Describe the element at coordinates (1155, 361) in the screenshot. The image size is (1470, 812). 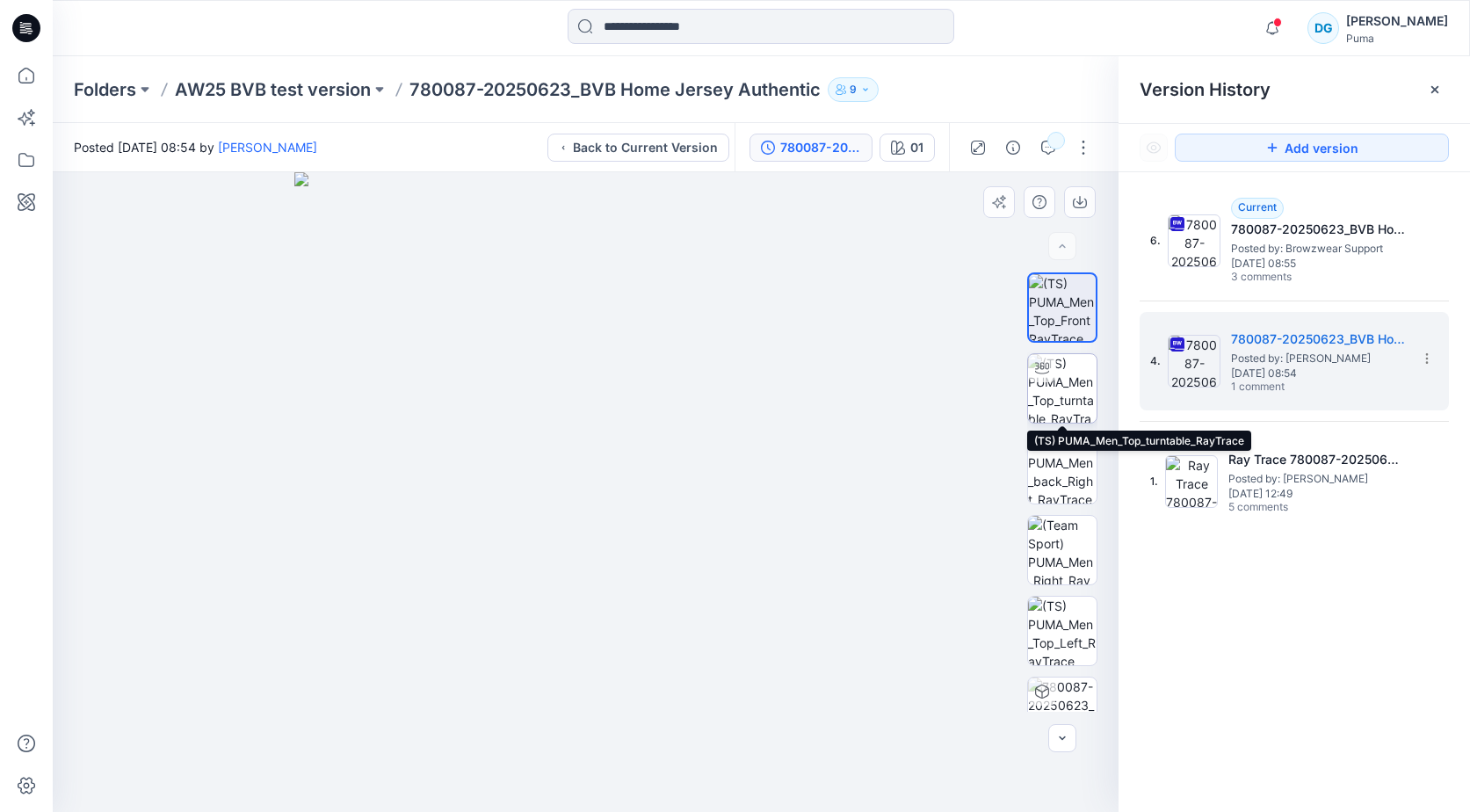
I see `span: 4.` at that location.